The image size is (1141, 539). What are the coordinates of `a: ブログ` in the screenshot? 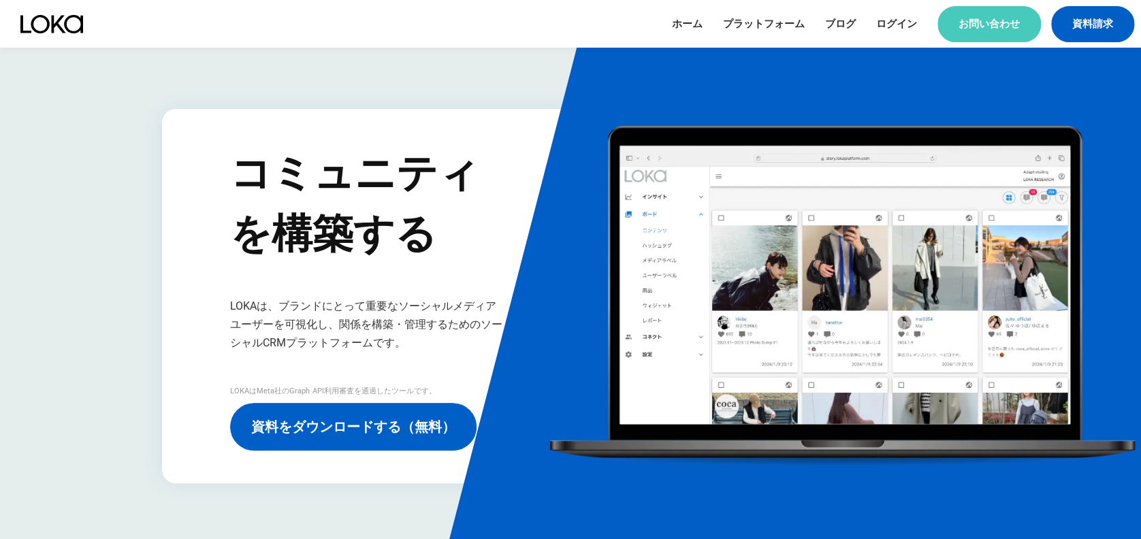 It's located at (840, 24).